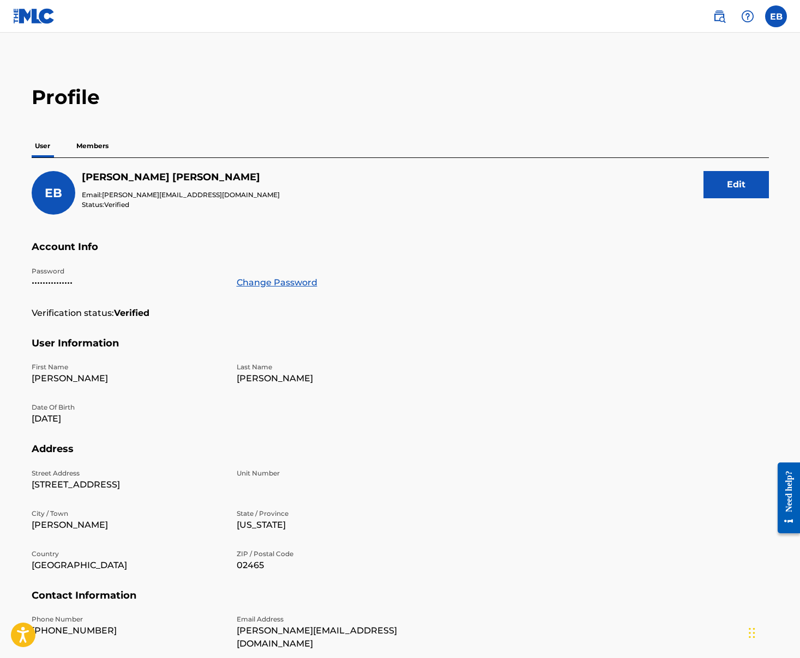 The width and height of the screenshot is (800, 658). What do you see at coordinates (180, 205) in the screenshot?
I see `p: Status:` at bounding box center [180, 205].